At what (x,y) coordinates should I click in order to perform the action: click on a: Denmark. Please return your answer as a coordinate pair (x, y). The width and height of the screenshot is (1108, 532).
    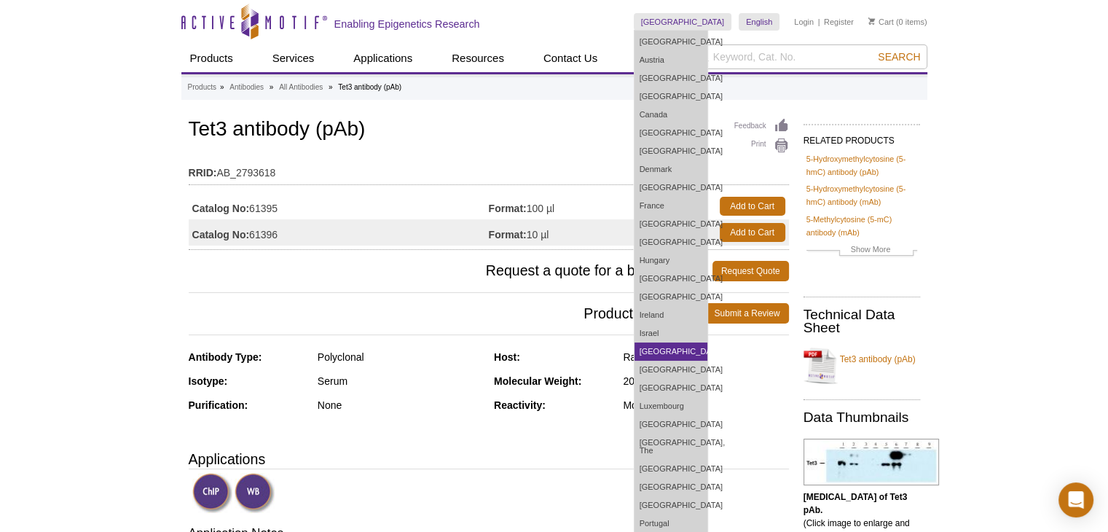
    Looking at the image, I should click on (671, 169).